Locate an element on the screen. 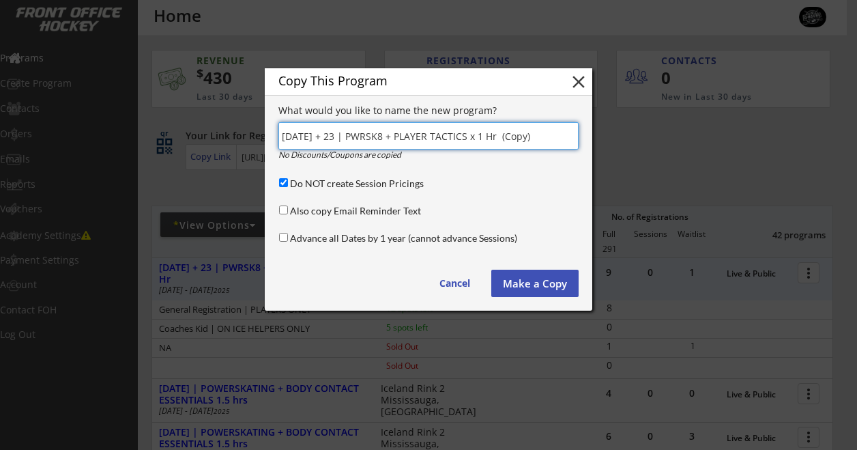  div: What would you like to name the new program? is located at coordinates (428, 111).